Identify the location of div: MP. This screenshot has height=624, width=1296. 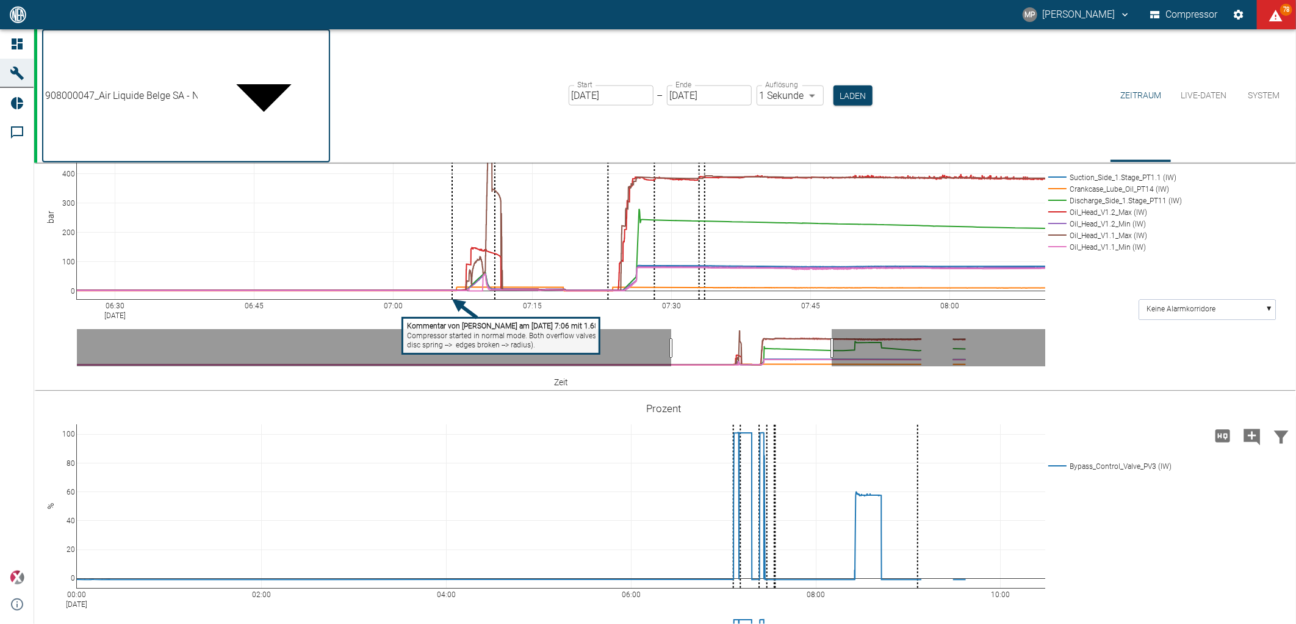
(1030, 15).